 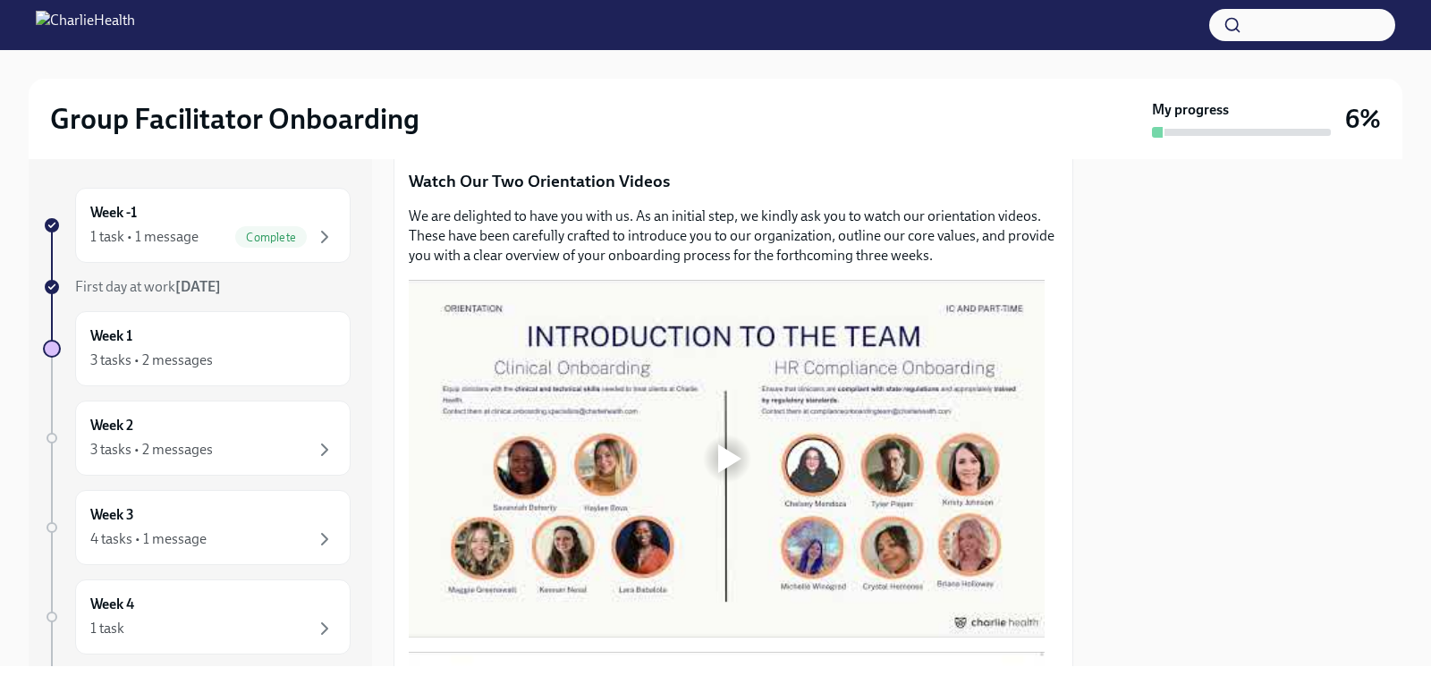 What do you see at coordinates (85, 25) in the screenshot?
I see `img: CharlieHealth` at bounding box center [85, 25].